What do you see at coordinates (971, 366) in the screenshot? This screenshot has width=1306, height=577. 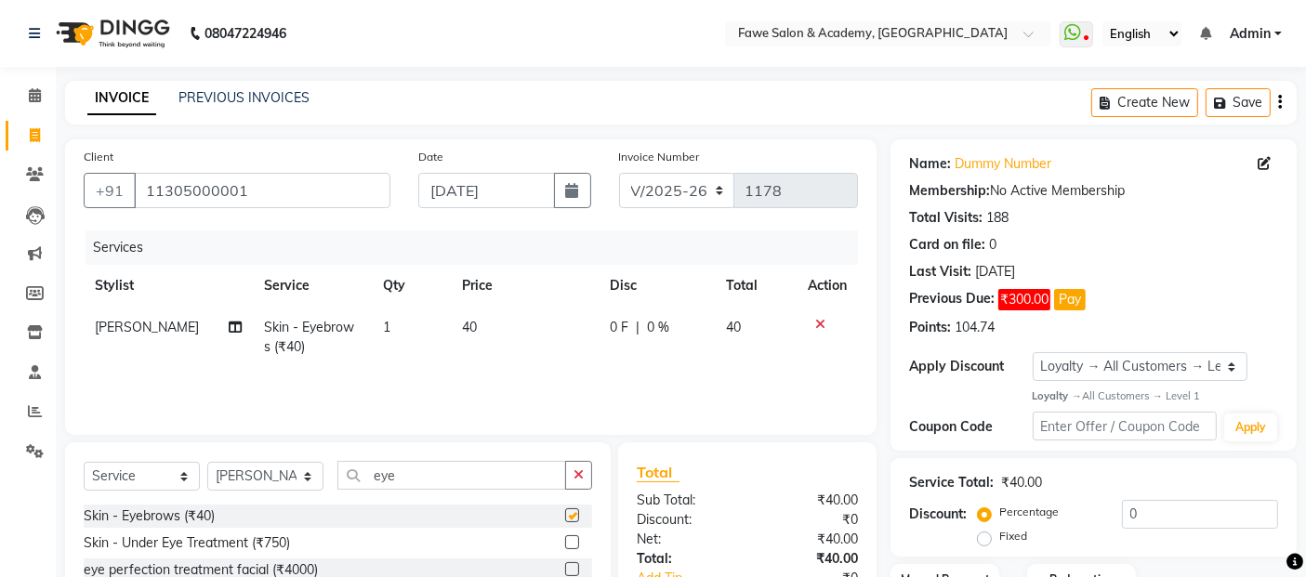 I see `div: Apply Discount` at bounding box center [971, 366].